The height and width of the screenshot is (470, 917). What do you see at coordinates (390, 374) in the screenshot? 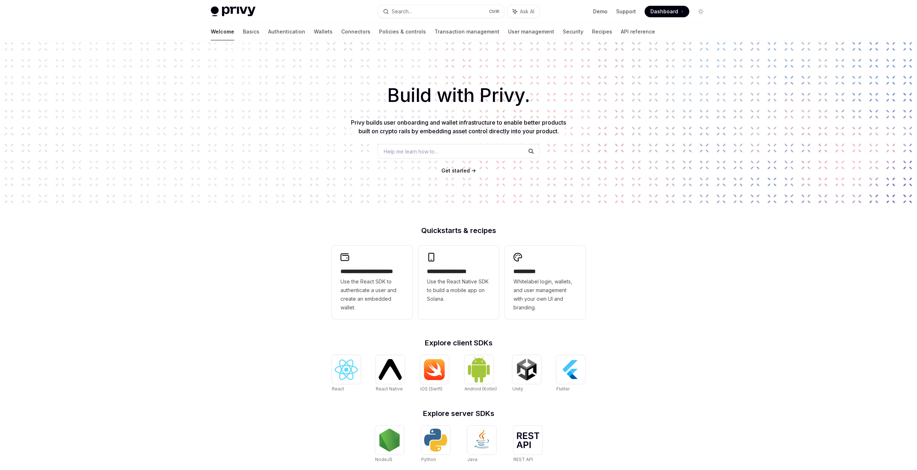
I see `a: React NativeReact Native` at bounding box center [390, 374].